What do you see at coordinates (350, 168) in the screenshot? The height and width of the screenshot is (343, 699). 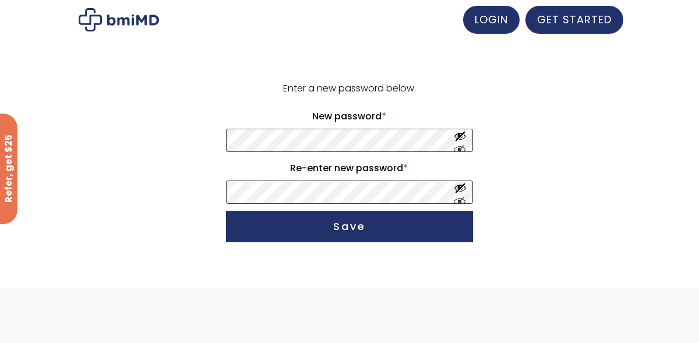 I see `label: Re-enter new password` at bounding box center [350, 168].